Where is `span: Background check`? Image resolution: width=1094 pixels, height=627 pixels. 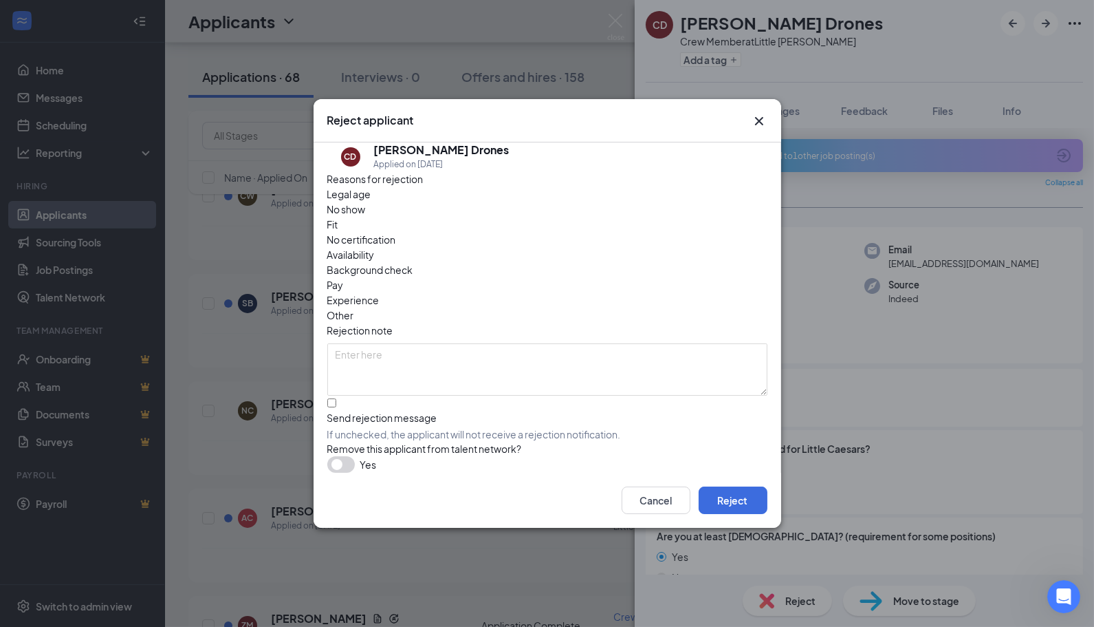
span: Background check is located at coordinates (370, 270).